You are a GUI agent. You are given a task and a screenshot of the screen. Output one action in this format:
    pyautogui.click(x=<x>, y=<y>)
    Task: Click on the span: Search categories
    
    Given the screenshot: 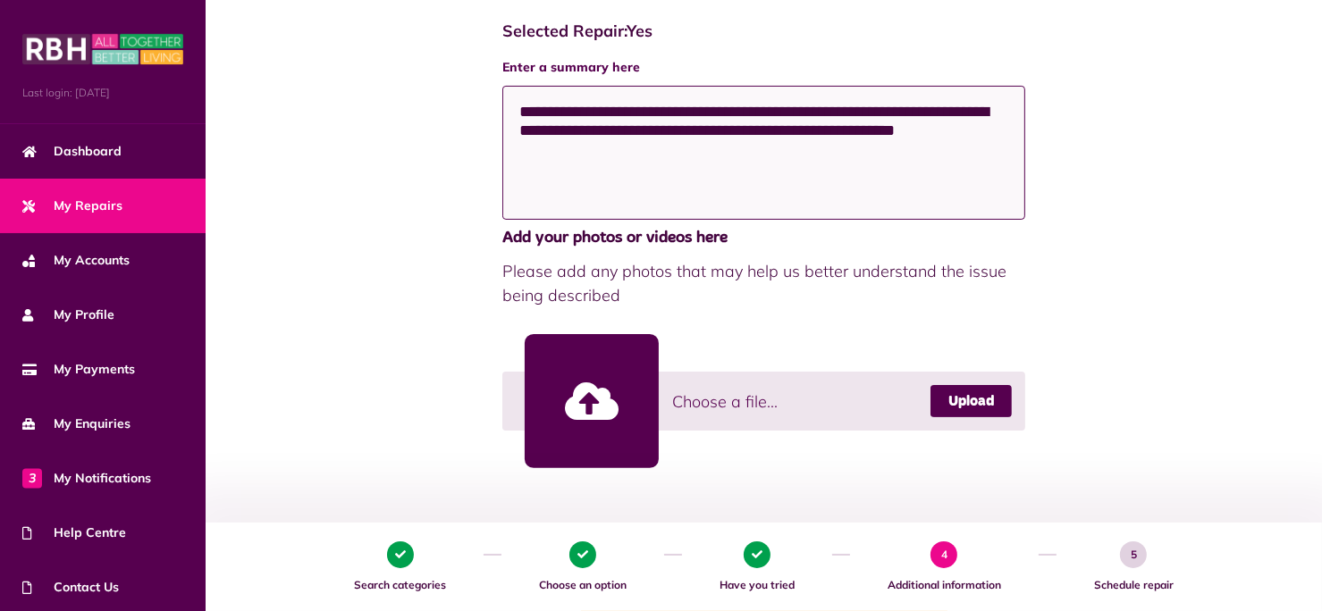 What is the action you would take?
    pyautogui.click(x=399, y=585)
    